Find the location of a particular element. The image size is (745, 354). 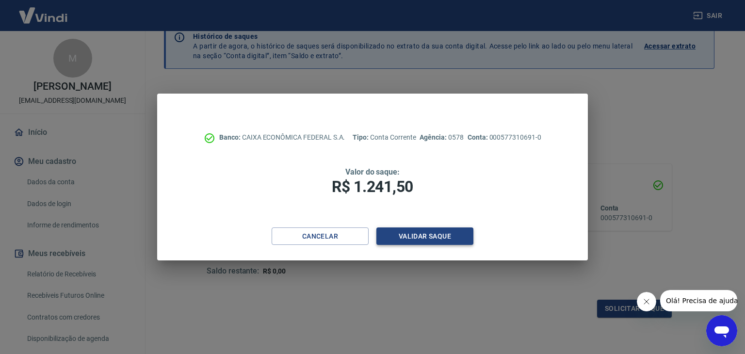

p: Conta Corrente is located at coordinates (384, 137).